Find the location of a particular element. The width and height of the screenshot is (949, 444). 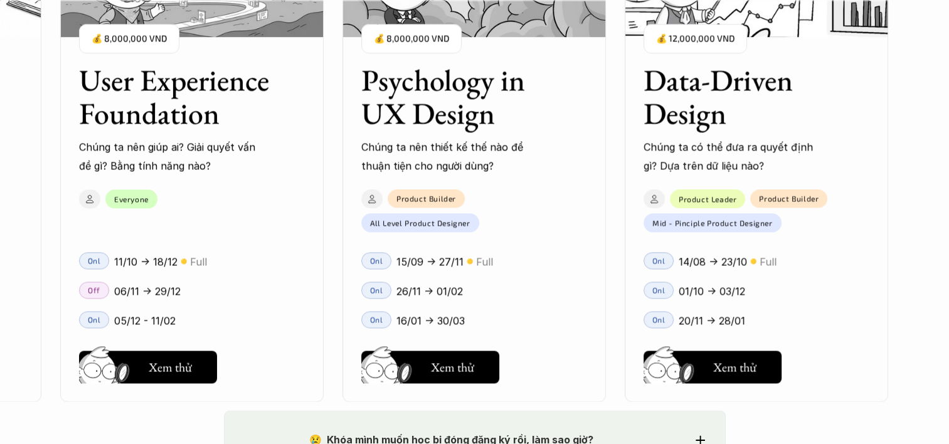

p: Product Leader is located at coordinates (708, 199).